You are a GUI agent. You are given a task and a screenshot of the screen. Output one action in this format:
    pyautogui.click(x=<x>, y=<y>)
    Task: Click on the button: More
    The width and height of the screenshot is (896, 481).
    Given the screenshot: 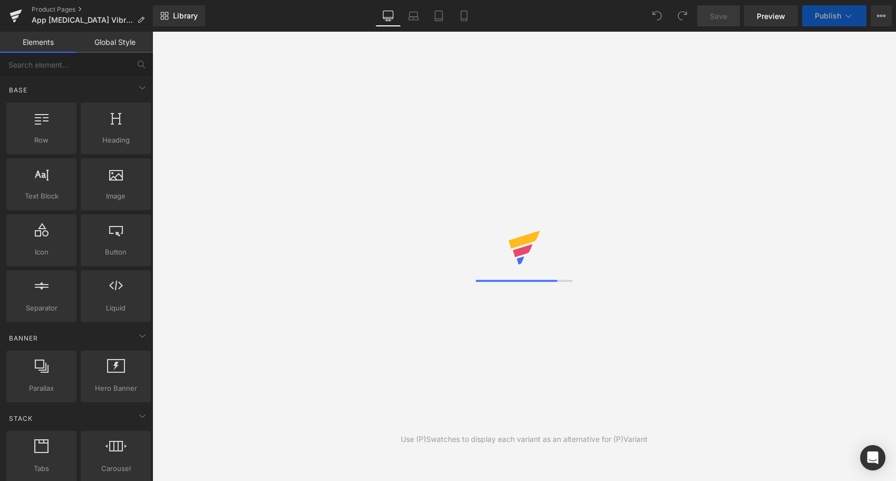 What is the action you would take?
    pyautogui.click(x=882, y=16)
    